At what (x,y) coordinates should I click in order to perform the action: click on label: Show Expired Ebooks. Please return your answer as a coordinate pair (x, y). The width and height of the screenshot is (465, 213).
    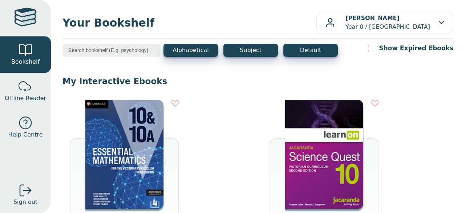
    Looking at the image, I should click on (416, 48).